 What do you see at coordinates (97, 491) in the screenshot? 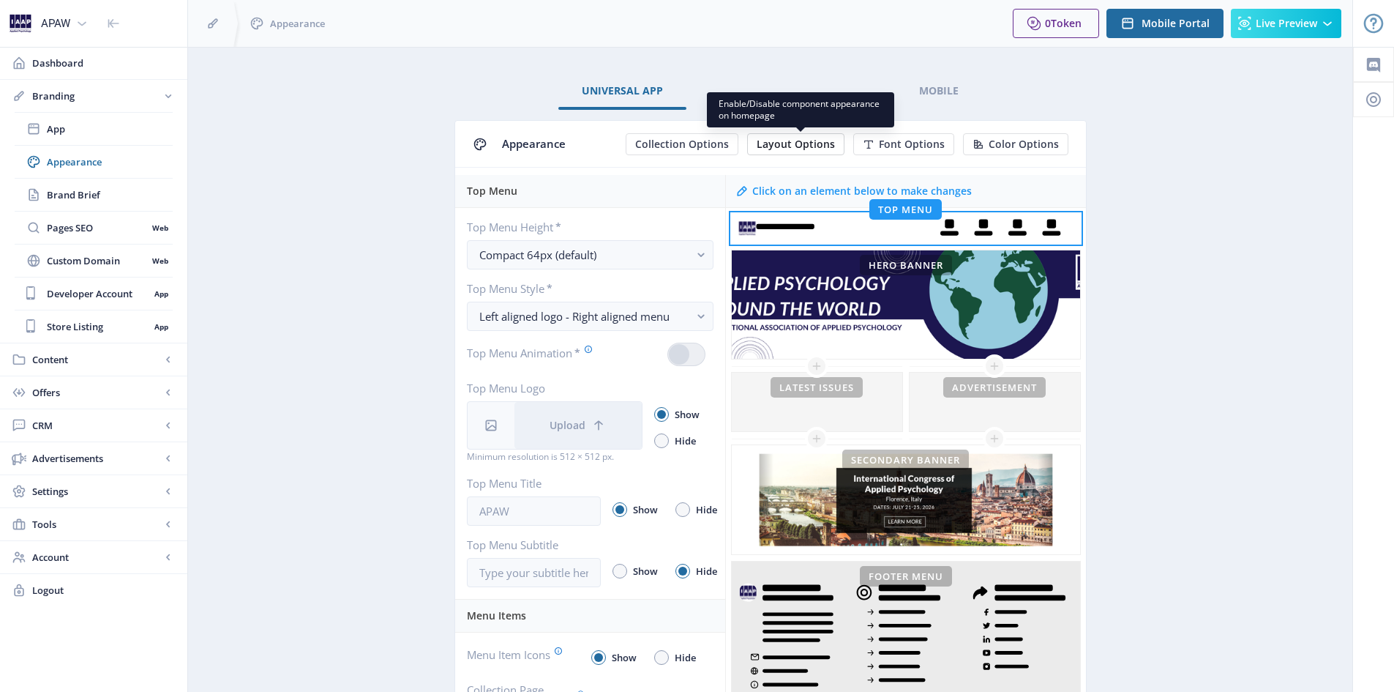
I see `span: Settings` at bounding box center [97, 491].